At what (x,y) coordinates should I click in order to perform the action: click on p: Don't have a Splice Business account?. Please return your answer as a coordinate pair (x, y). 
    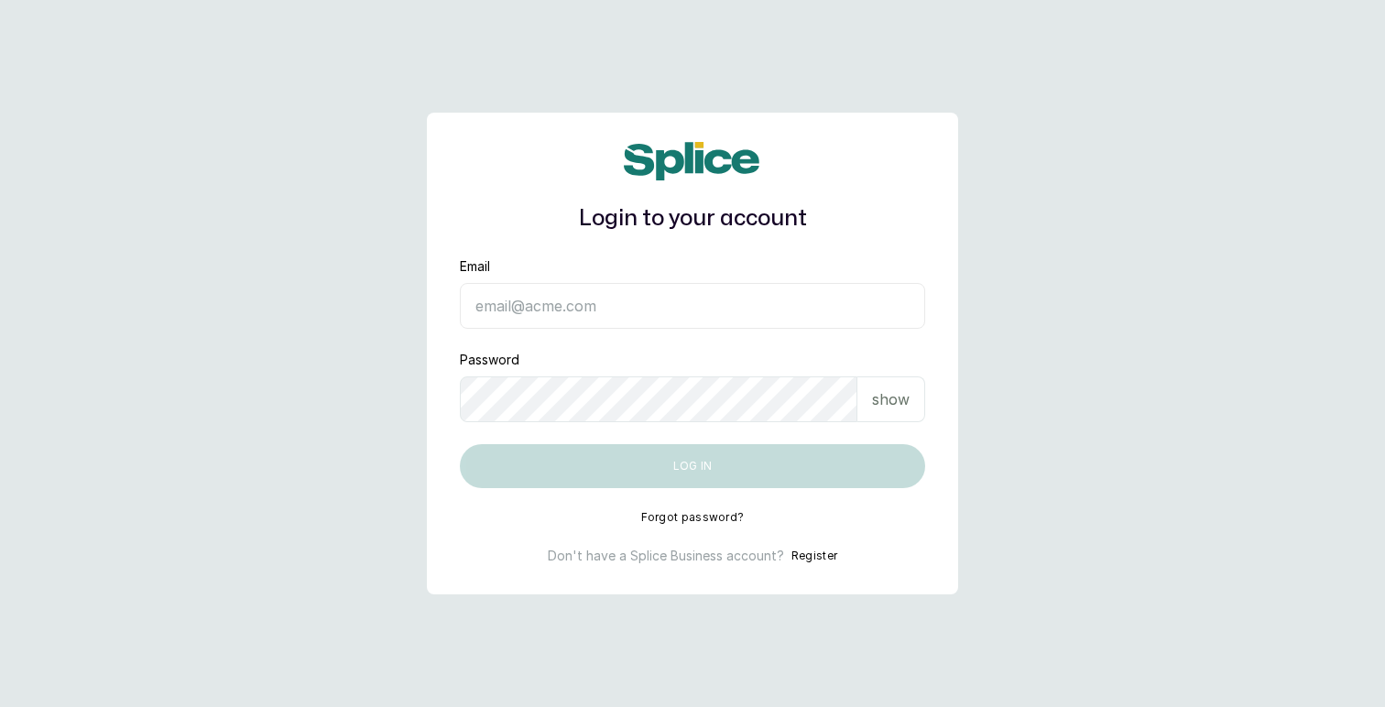
    Looking at the image, I should click on (666, 556).